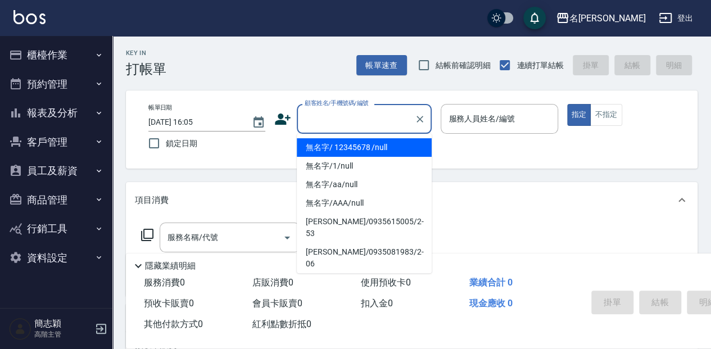 This screenshot has height=349, width=711. Describe the element at coordinates (579, 115) in the screenshot. I see `button: 指定` at that location.